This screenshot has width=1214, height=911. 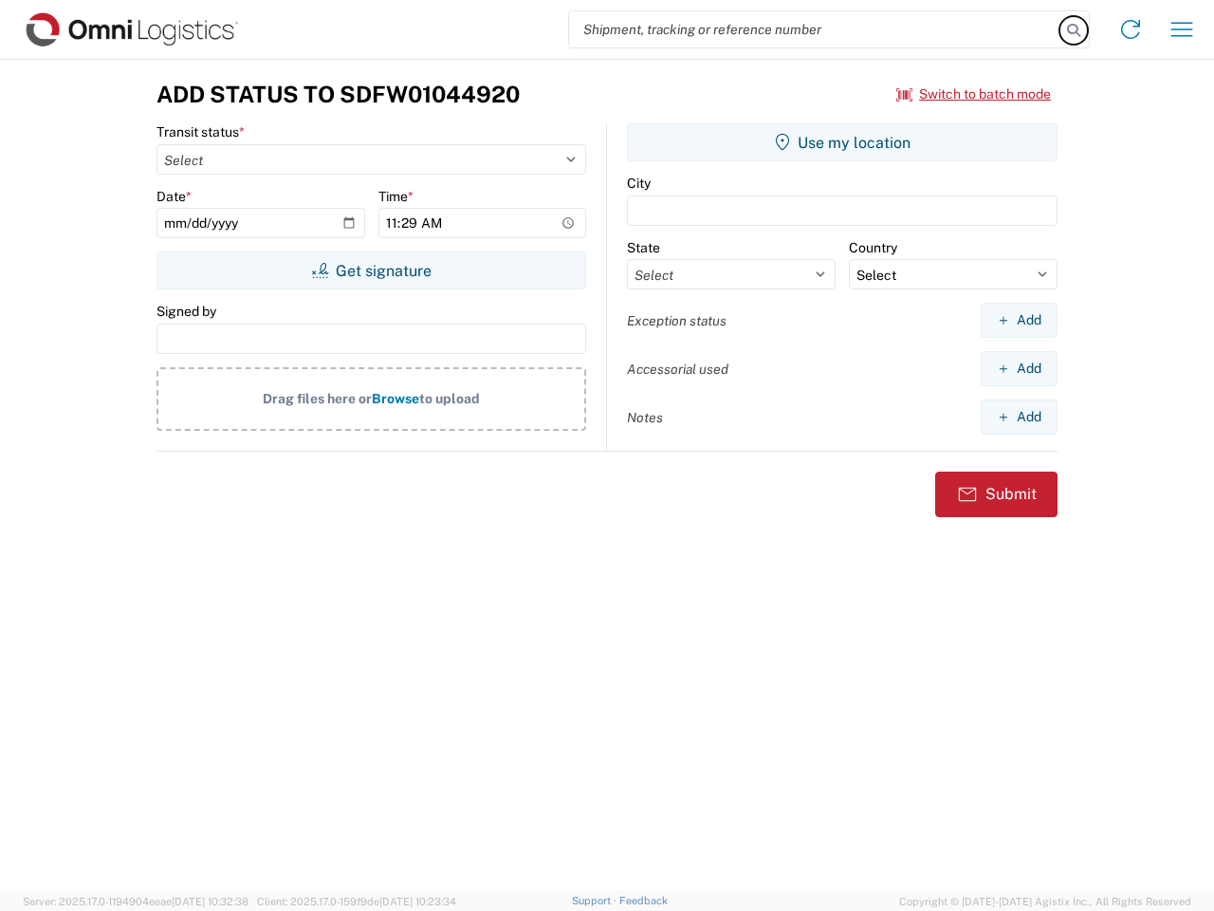 What do you see at coordinates (643, 900) in the screenshot?
I see `a: Feedback` at bounding box center [643, 900].